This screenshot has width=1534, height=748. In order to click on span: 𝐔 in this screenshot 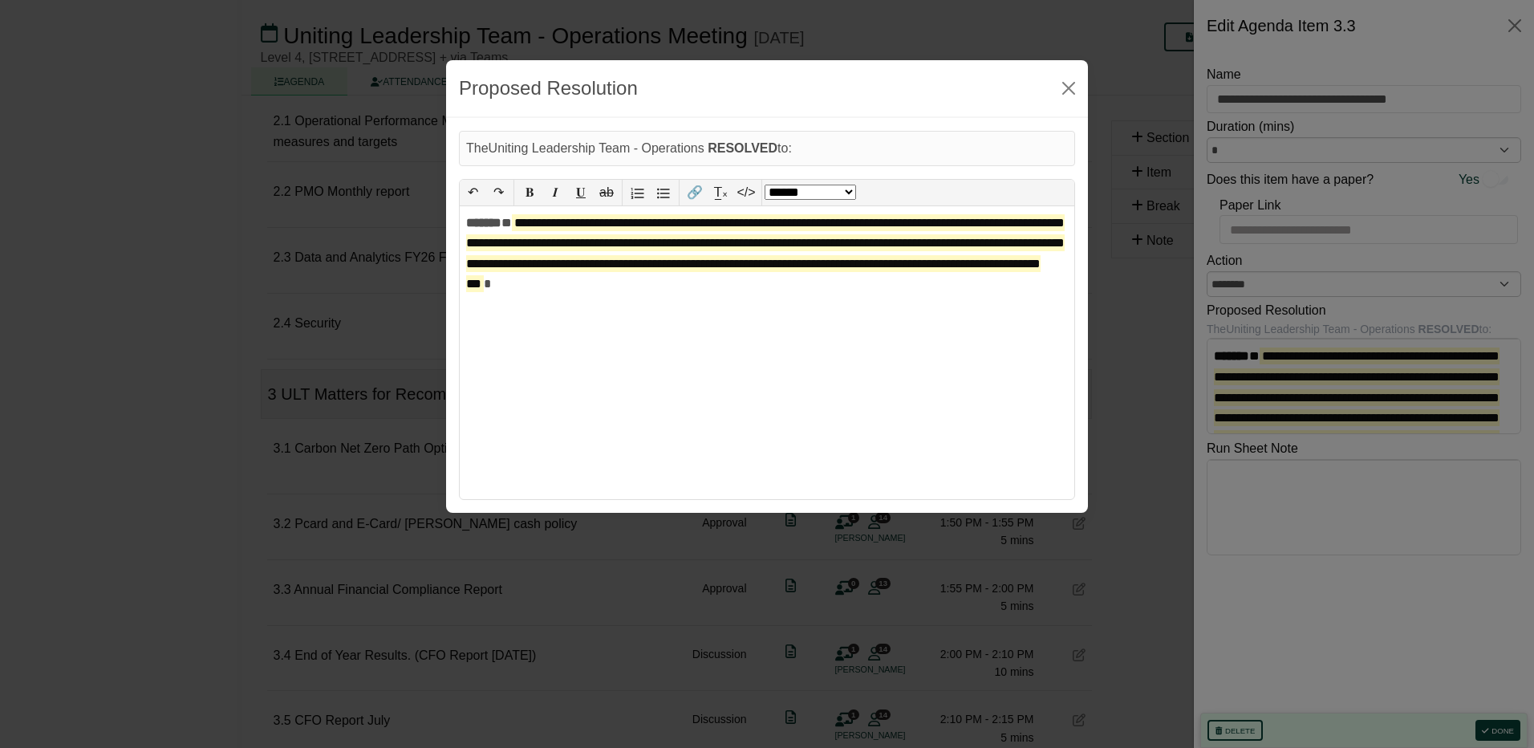, I will do `click(581, 192)`.